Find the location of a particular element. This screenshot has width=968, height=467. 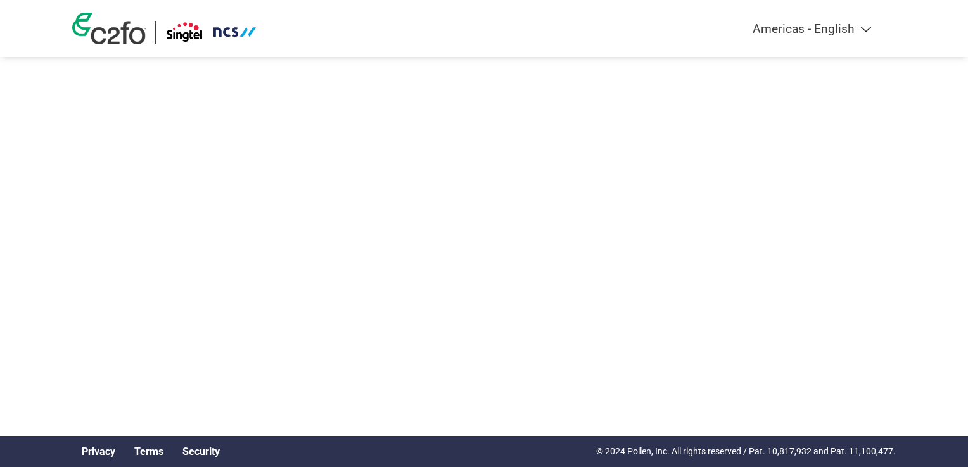

p: © 2024 Pollen, Inc. All rights reserved / Pat. 10,817,932 and Pat. 11,100,477. is located at coordinates (746, 452).